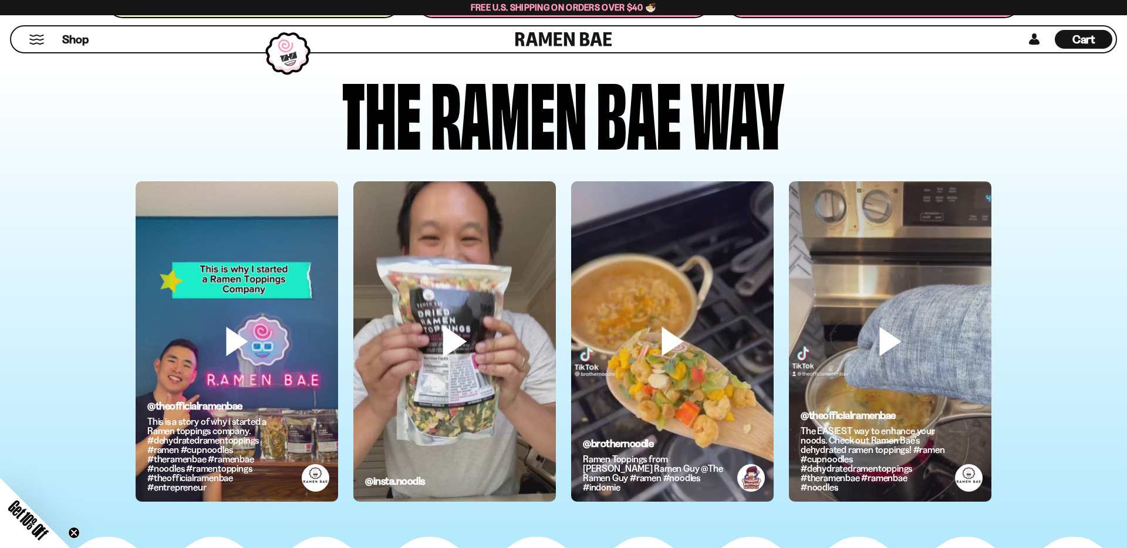  Describe the element at coordinates (1084, 39) in the screenshot. I see `span: Cart` at that location.